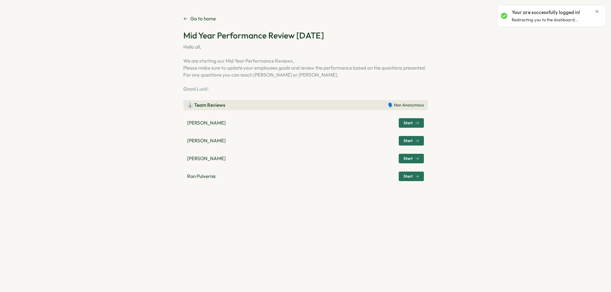 Image resolution: width=611 pixels, height=292 pixels. What do you see at coordinates (199, 19) in the screenshot?
I see `a: Go to home` at bounding box center [199, 19].